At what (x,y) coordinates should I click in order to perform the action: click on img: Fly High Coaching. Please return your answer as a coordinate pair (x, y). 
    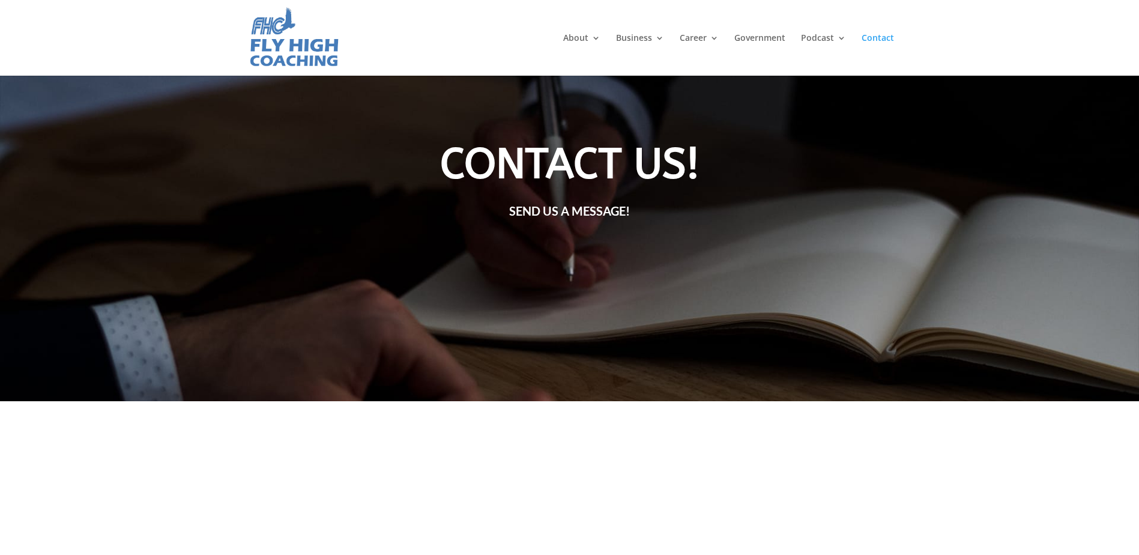
    Looking at the image, I should click on (294, 38).